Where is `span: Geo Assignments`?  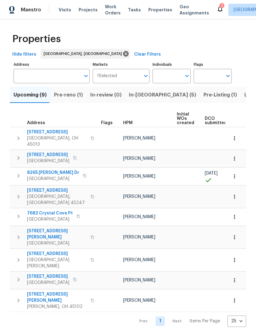
span: Geo Assignments is located at coordinates (195, 10).